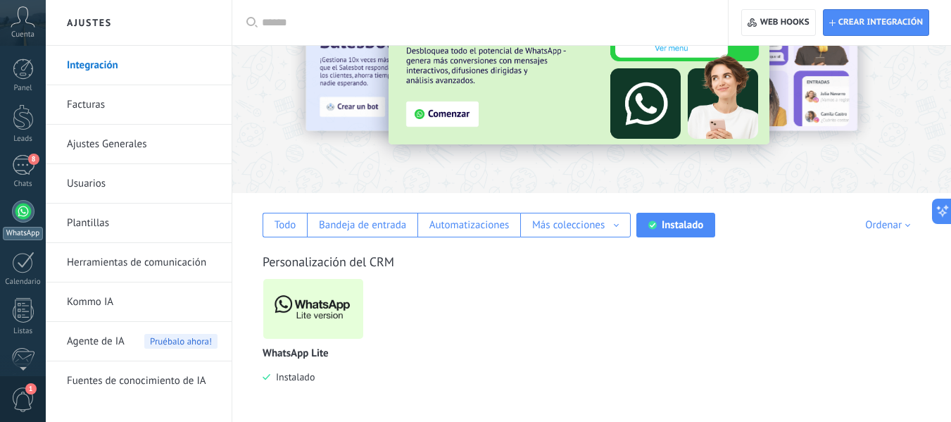 This screenshot has height=422, width=951. What do you see at coordinates (139, 380) in the screenshot?
I see `li: Fuentes de conocimiento de IA` at bounding box center [139, 380].